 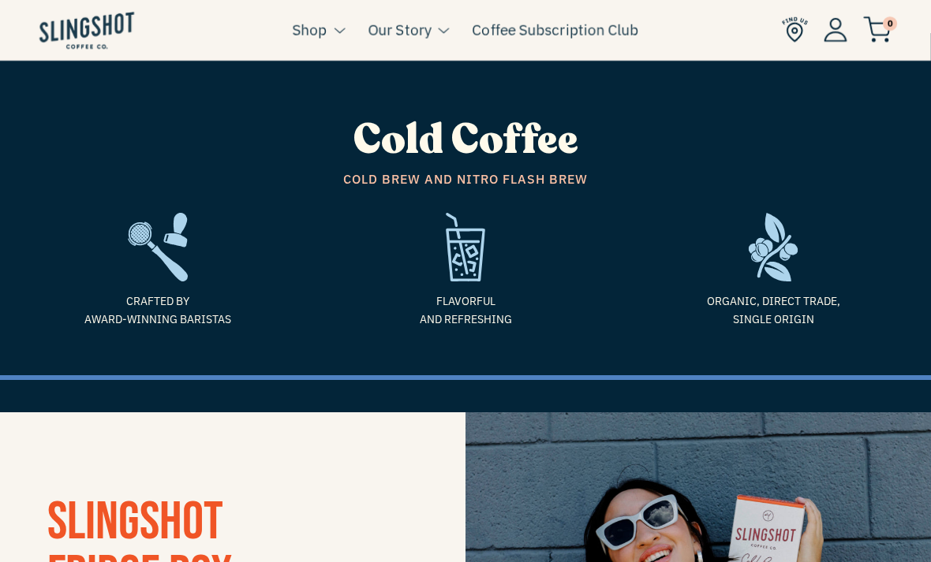 What do you see at coordinates (465, 310) in the screenshot?
I see `span: Flavorful and refreshing` at bounding box center [465, 310].